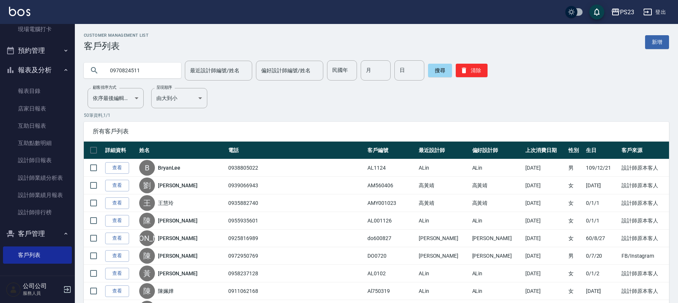 This screenshot has height=303, width=678. What do you see at coordinates (391, 256) in the screenshot?
I see `td: DO0720` at bounding box center [391, 256].